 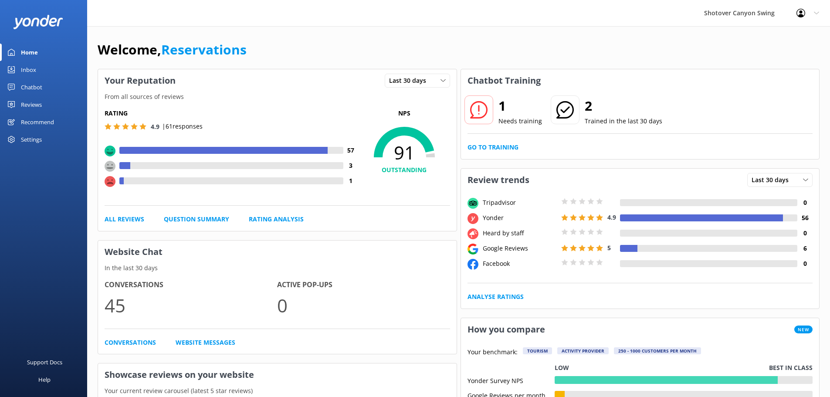 I want to click on div: Settings, so click(x=31, y=139).